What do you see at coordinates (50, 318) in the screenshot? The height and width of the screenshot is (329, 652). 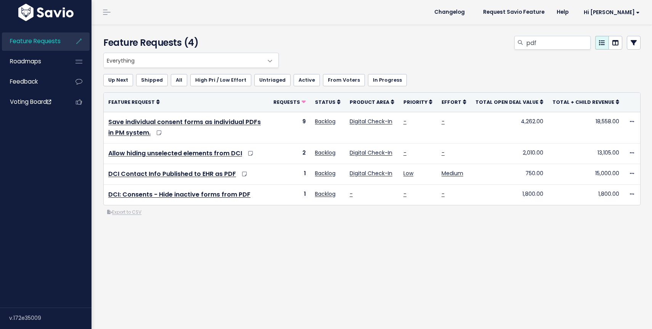 I see `div: v.172e35009` at bounding box center [50, 318].